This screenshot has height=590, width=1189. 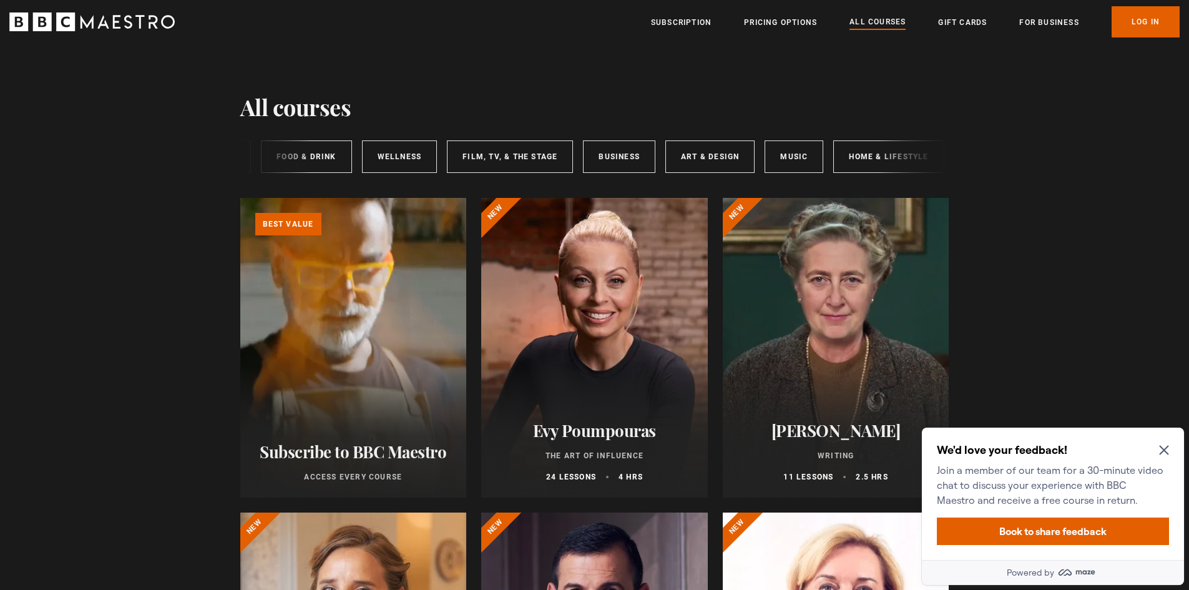 I want to click on a: Art & Design, so click(x=710, y=157).